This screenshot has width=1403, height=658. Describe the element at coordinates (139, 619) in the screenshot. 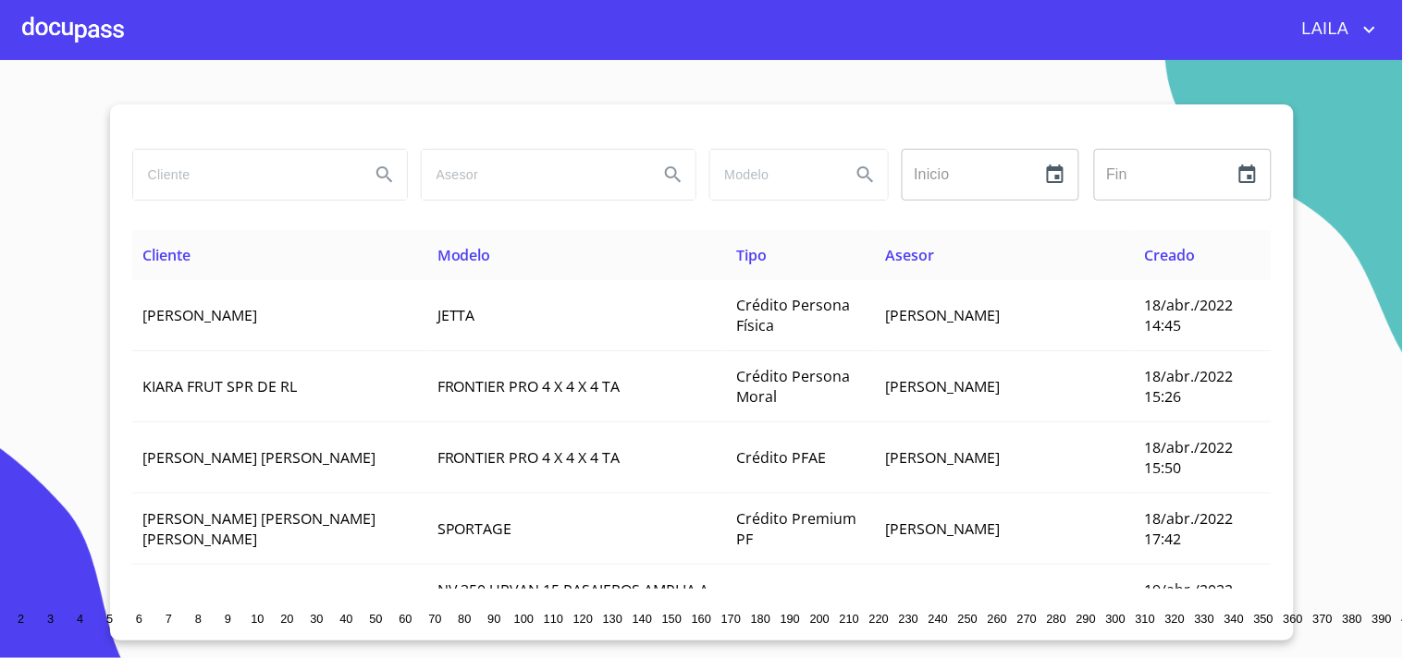

I see `span: 6` at that location.